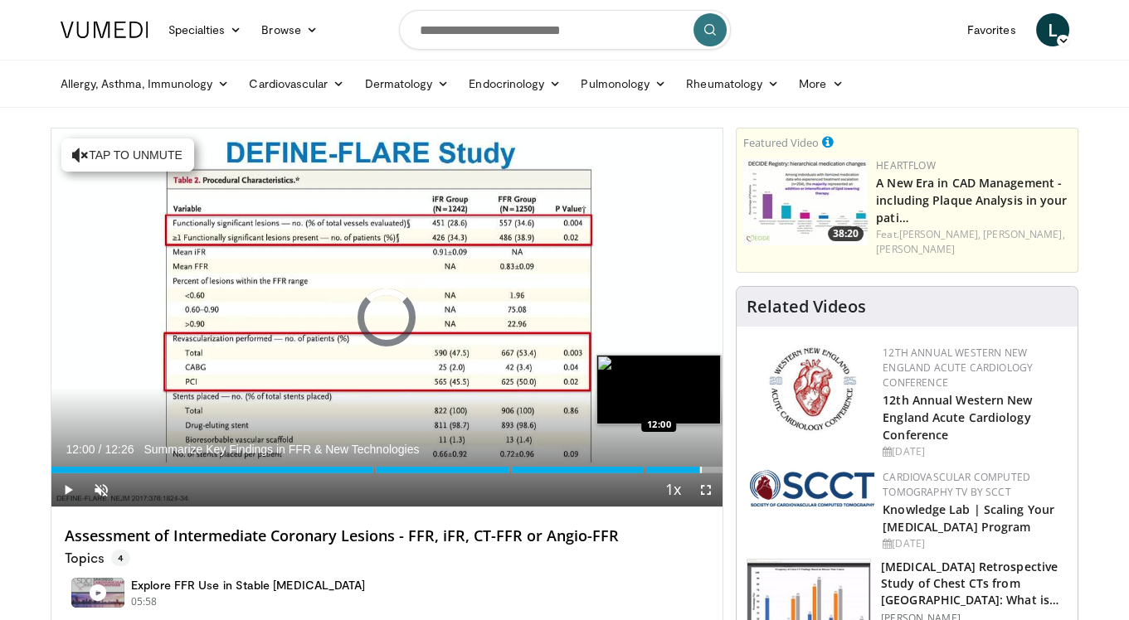  Describe the element at coordinates (120, 558) in the screenshot. I see `span: 4` at that location.